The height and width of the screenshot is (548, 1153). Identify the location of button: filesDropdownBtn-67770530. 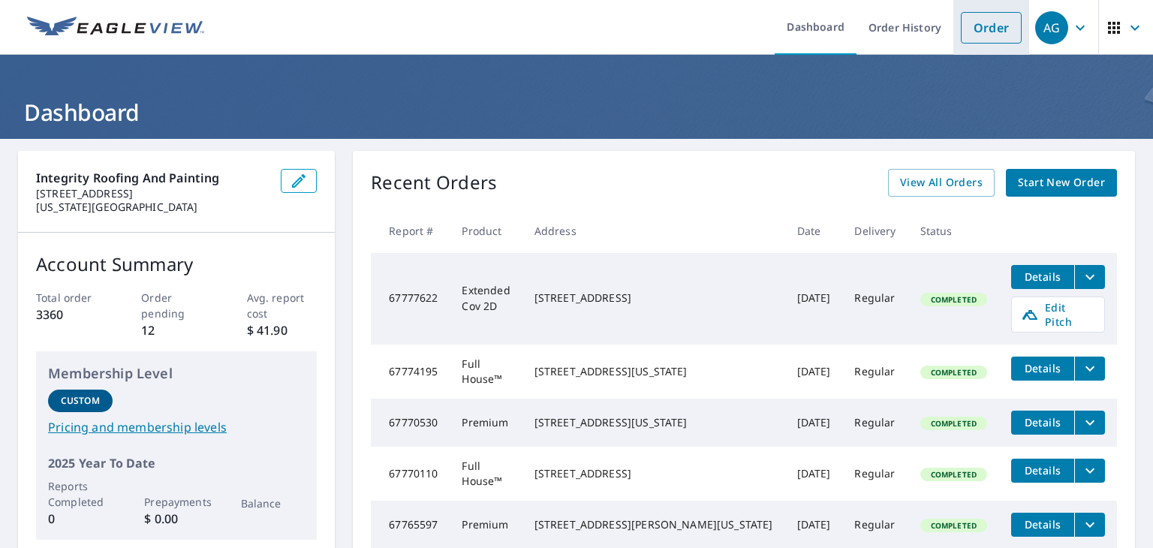
(1089, 423).